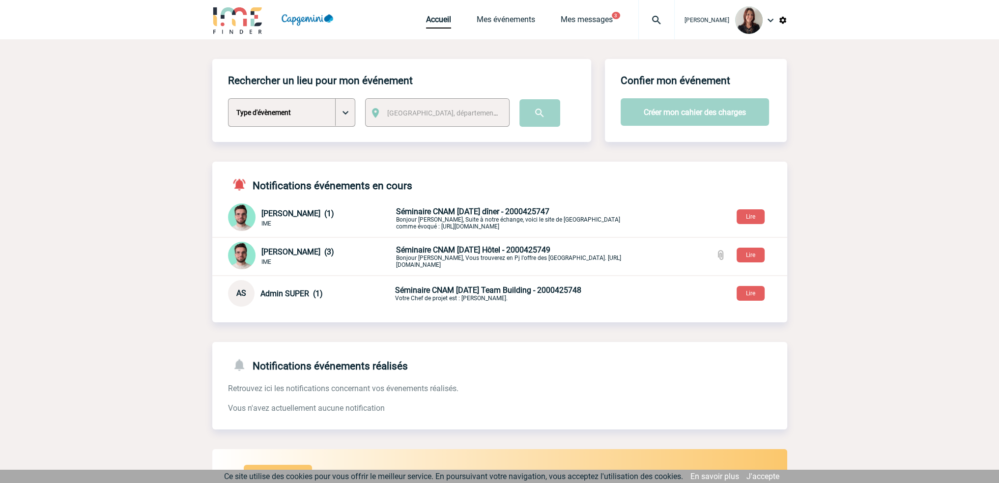 The width and height of the screenshot is (999, 483). What do you see at coordinates (438, 22) in the screenshot?
I see `a: Accueil` at bounding box center [438, 22].